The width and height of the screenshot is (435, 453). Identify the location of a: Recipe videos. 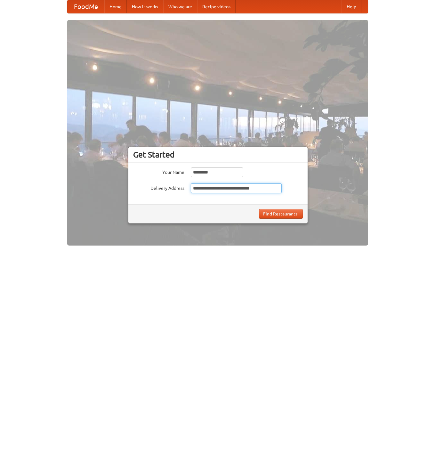
(216, 7).